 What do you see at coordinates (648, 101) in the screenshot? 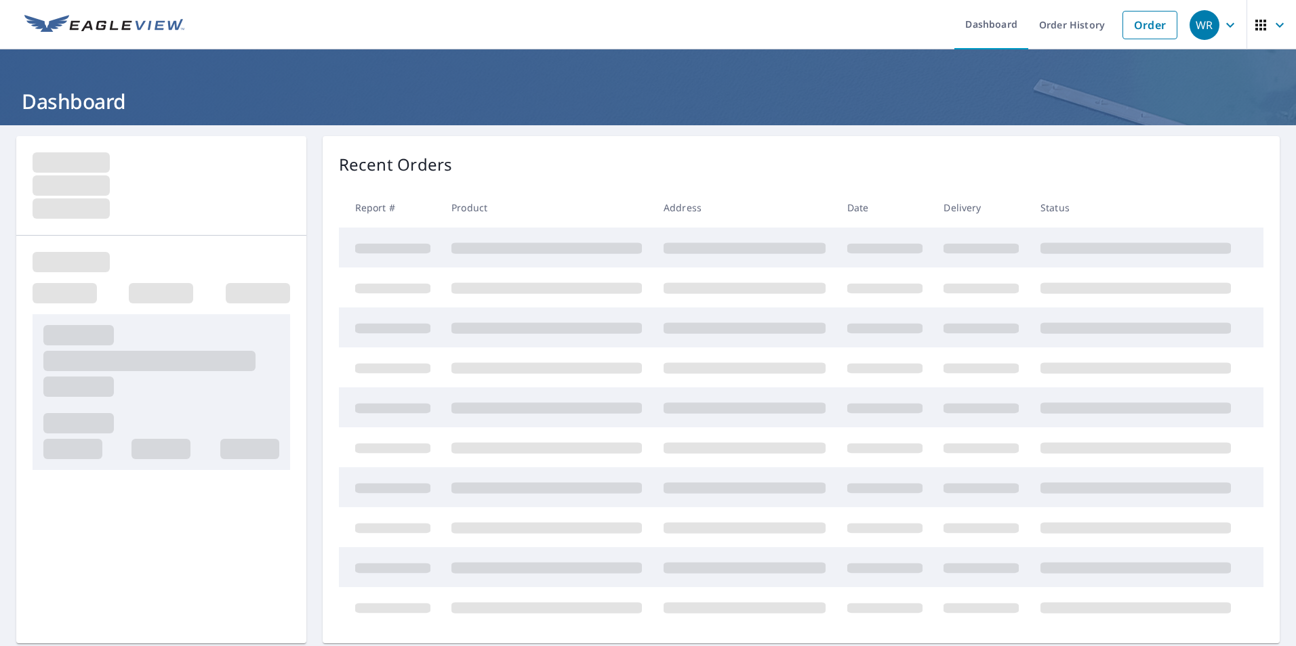
I see `h1: Dashboard` at bounding box center [648, 101].